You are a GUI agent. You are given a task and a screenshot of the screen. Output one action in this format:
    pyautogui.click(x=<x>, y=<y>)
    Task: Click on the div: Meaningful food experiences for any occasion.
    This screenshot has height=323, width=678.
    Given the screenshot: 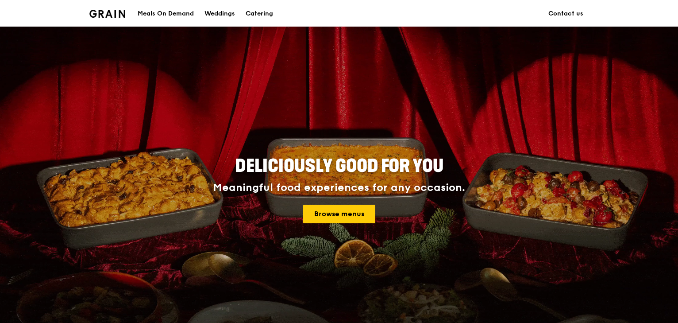 What is the action you would take?
    pyautogui.click(x=339, y=188)
    